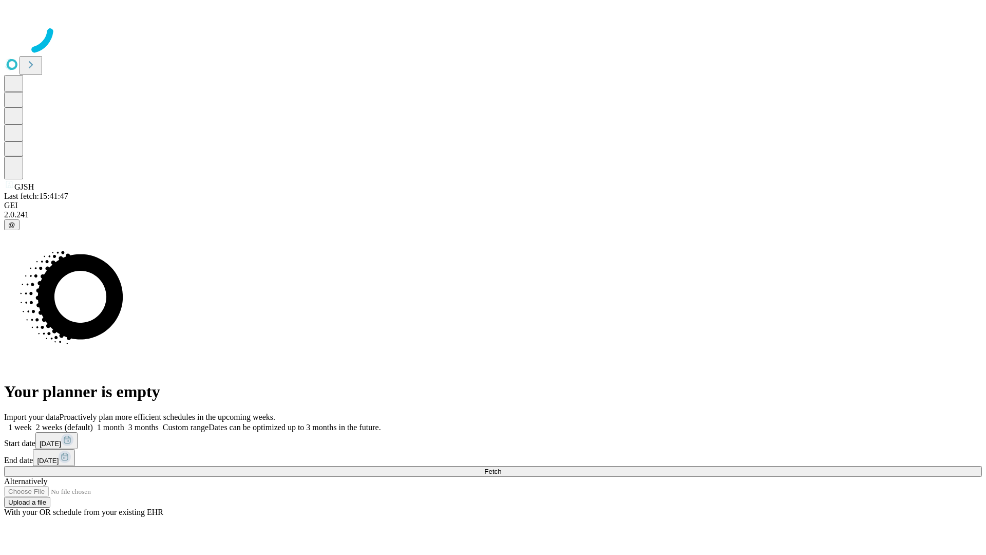 This screenshot has width=986, height=555. I want to click on h1: Your planner is empty, so click(493, 391).